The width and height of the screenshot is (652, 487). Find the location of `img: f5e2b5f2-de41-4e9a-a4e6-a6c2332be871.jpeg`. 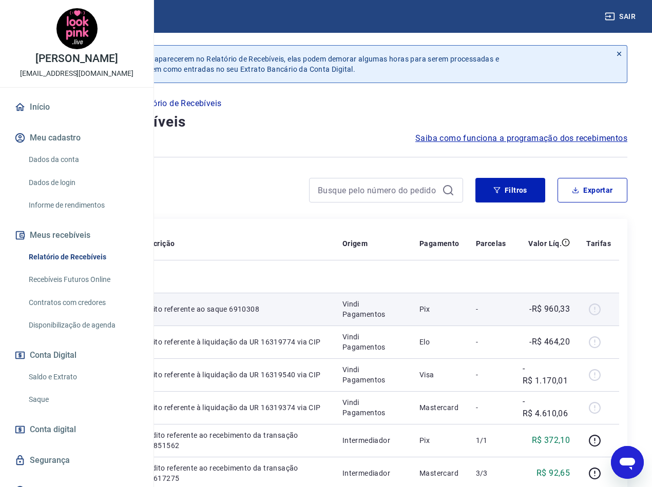

img: f5e2b5f2-de41-4e9a-a4e6-a6c2332be871.jpeg is located at coordinates (77, 29).